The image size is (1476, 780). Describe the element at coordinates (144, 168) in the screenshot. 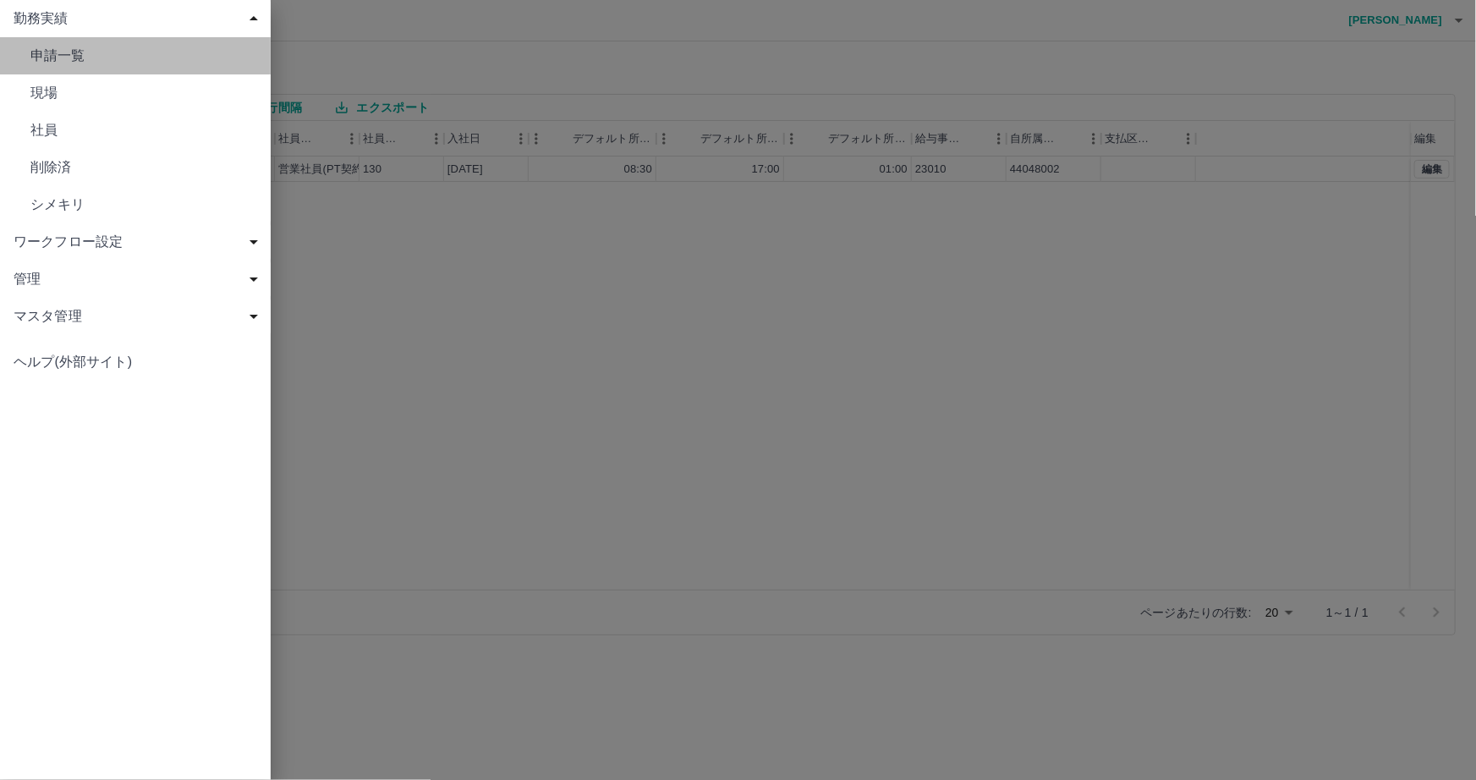

I see `span: 削除済` at that location.